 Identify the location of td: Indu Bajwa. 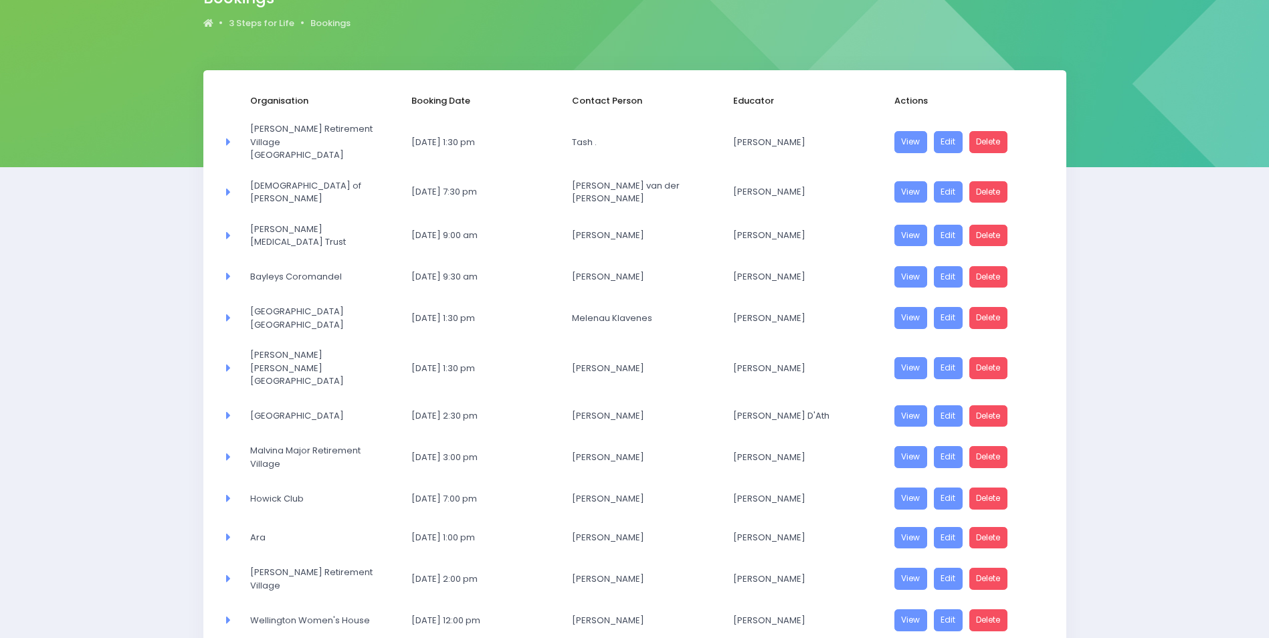
(805, 498).